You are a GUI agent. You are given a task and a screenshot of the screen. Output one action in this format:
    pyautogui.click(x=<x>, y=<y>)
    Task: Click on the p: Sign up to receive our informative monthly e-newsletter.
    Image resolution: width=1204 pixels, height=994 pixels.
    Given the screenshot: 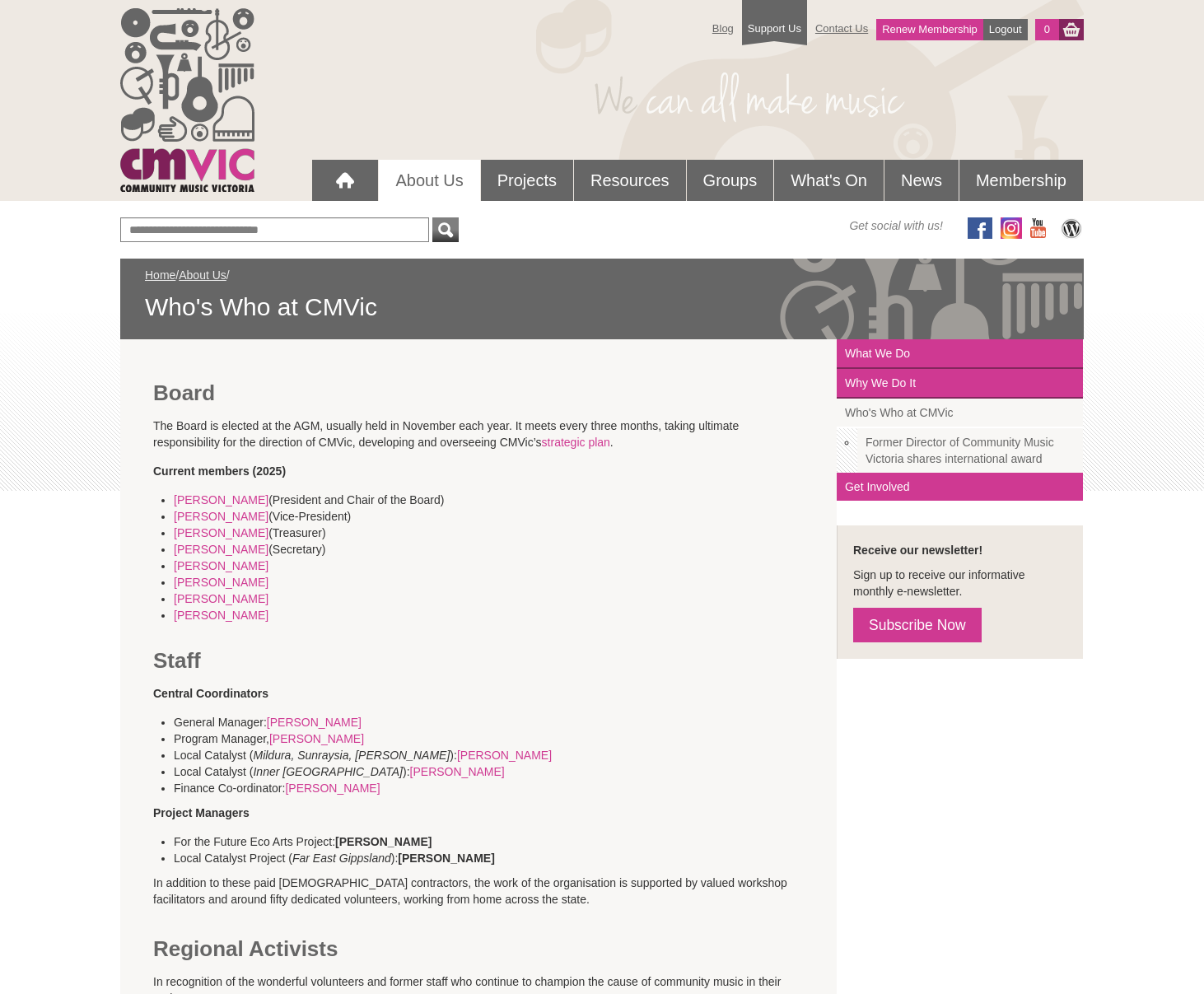 What is the action you would take?
    pyautogui.click(x=959, y=583)
    